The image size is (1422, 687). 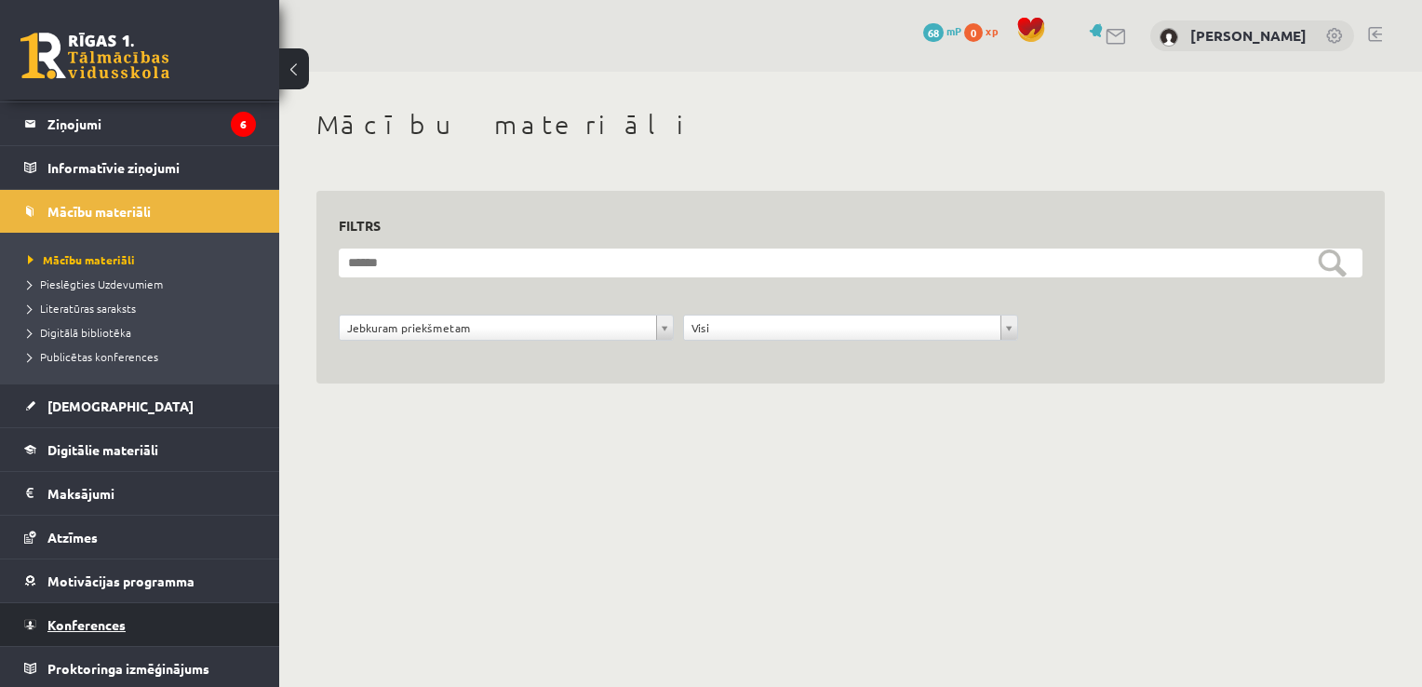 I want to click on a: 68 mP, so click(x=942, y=31).